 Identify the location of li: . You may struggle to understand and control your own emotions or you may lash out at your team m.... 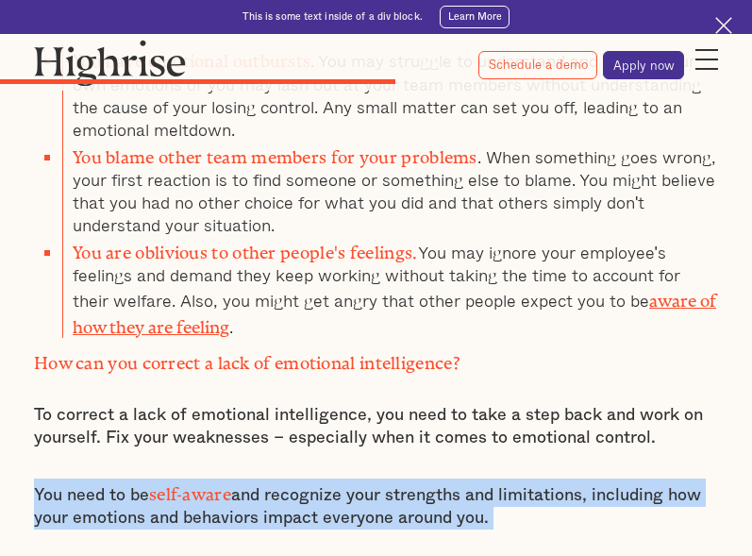
(390, 92).